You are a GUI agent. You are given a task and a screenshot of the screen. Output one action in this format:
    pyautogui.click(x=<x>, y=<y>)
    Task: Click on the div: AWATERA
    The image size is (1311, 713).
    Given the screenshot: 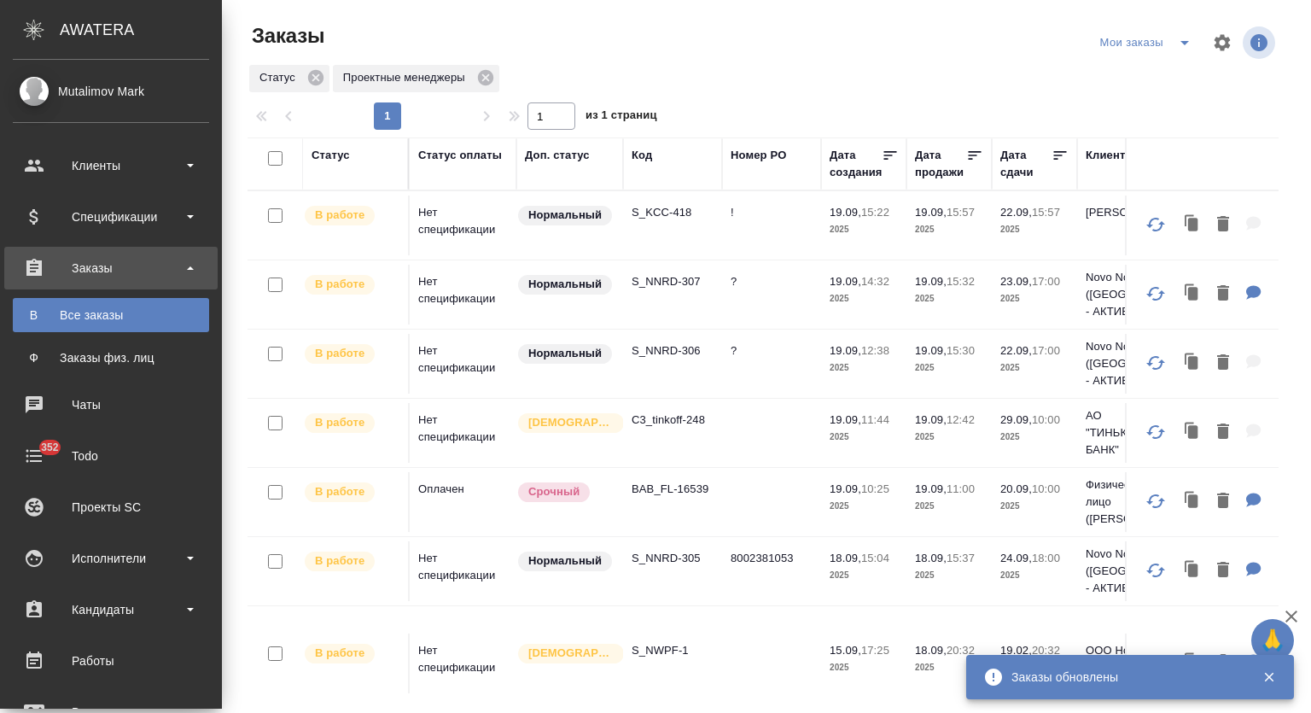 What is the action you would take?
    pyautogui.click(x=141, y=30)
    